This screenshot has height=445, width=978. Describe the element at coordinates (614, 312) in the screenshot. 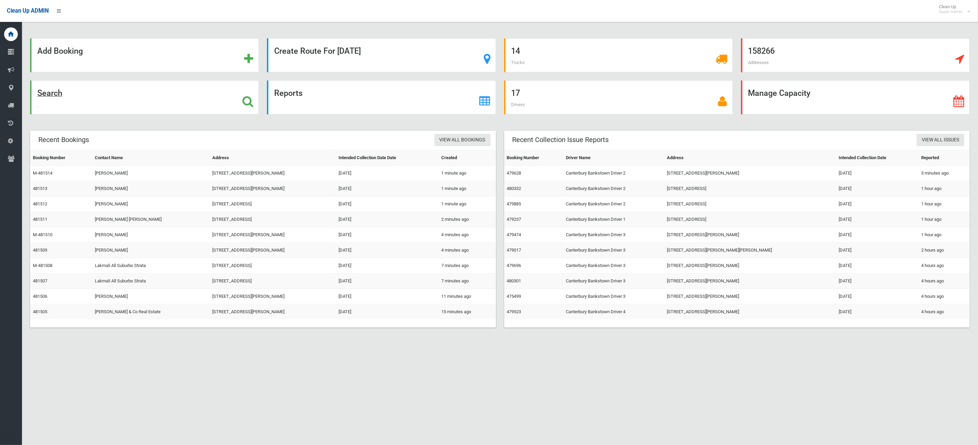

I see `td: Canterbury Bankstown Driver 4` at that location.